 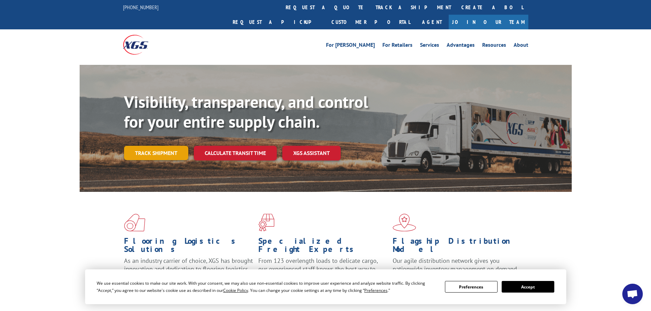 I want to click on b: Visibility, transparency, and control for your entire supply chain., so click(x=246, y=112).